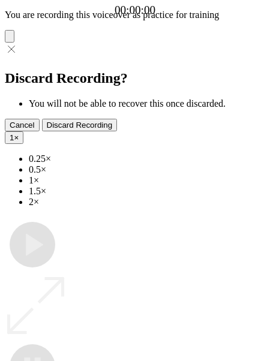 This screenshot has width=270, height=361. I want to click on button: Discard Recording, so click(80, 125).